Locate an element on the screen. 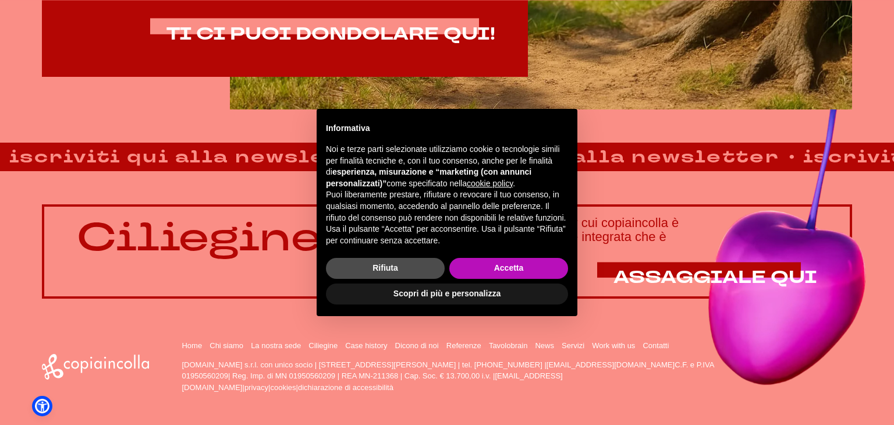 The width and height of the screenshot is (894, 425). a: cookies is located at coordinates (283, 387).